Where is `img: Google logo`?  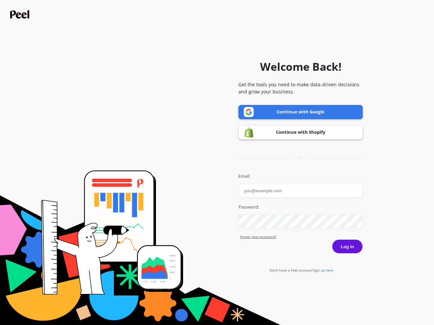 img: Google logo is located at coordinates (249, 112).